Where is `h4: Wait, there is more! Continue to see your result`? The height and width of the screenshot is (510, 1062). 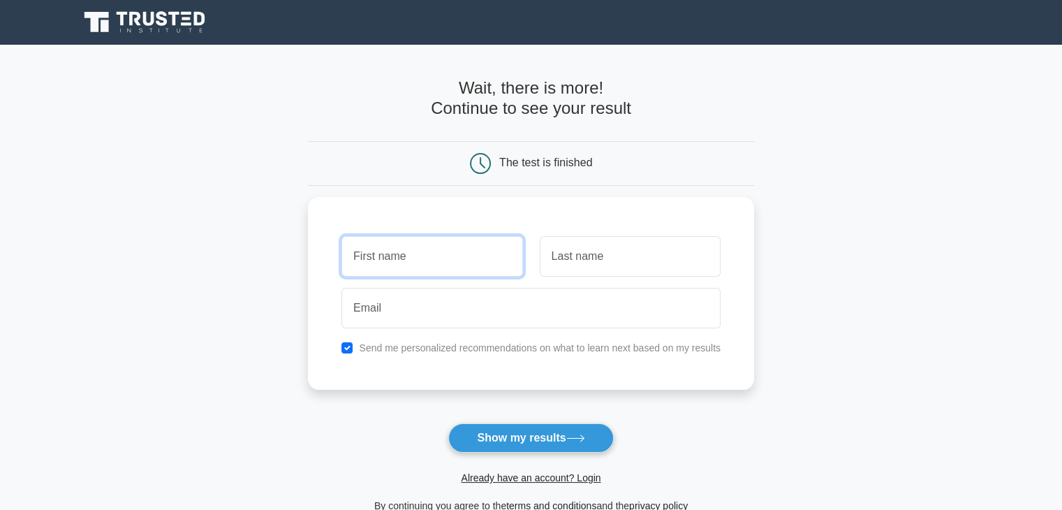
h4: Wait, there is more! Continue to see your result is located at coordinates (531, 98).